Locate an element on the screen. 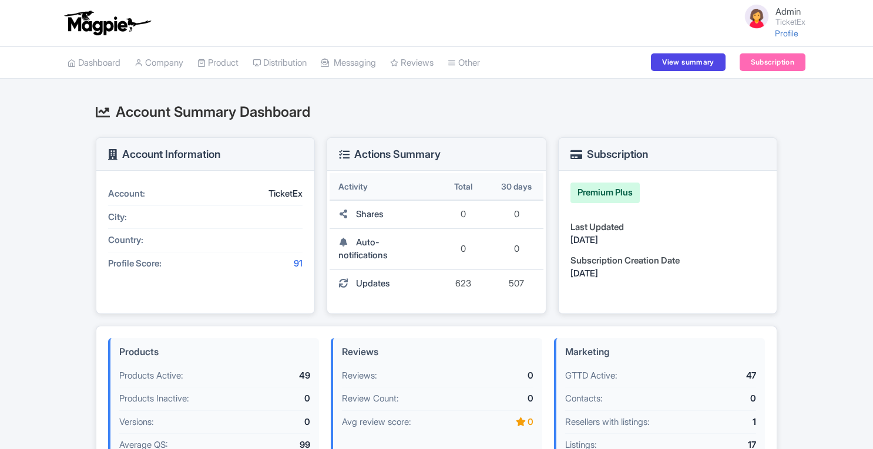 The width and height of the screenshot is (873, 449). td: 623 is located at coordinates (463, 284).